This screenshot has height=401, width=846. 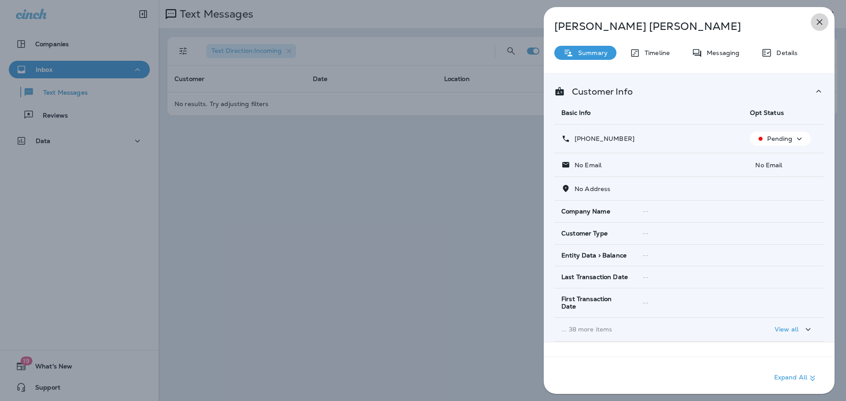 I want to click on span: Last Transaction Date, so click(x=594, y=277).